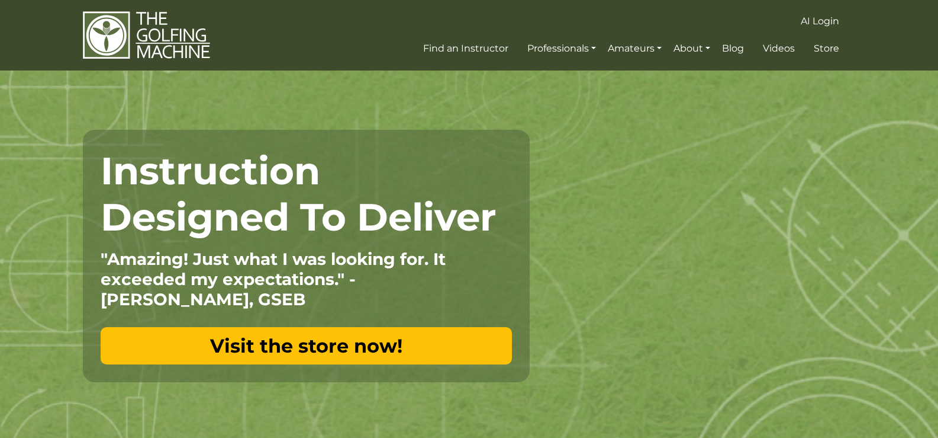 The height and width of the screenshot is (438, 938). Describe the element at coordinates (466, 48) in the screenshot. I see `span: Find an Instructor` at that location.